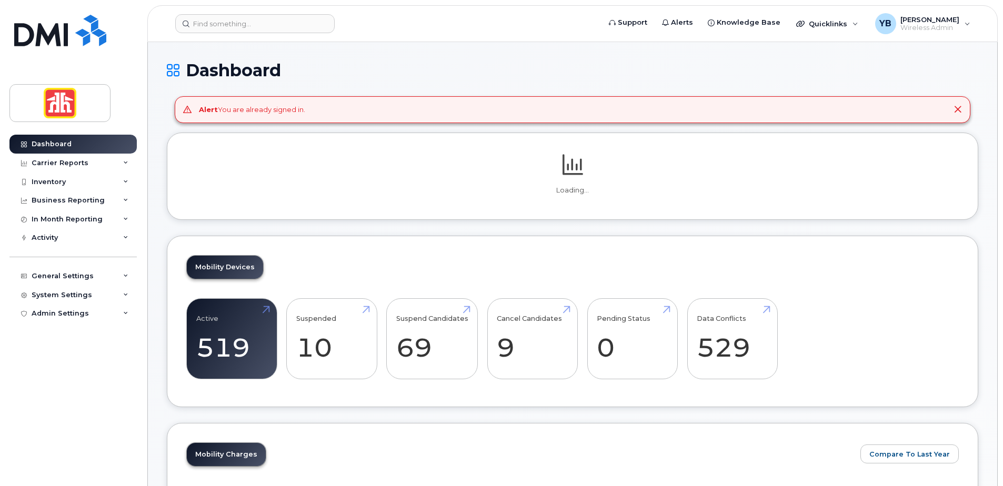 This screenshot has width=1003, height=486. I want to click on a: Pending Status 0, so click(632, 339).